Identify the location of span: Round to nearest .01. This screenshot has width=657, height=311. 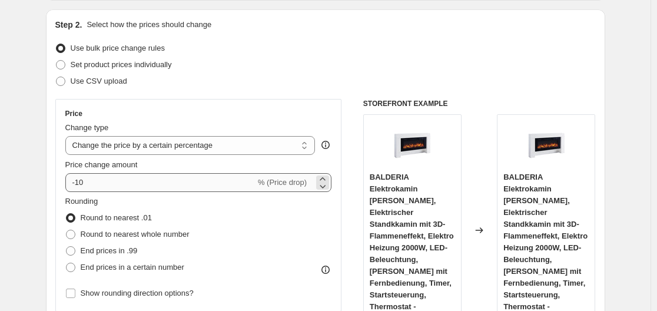
(116, 217).